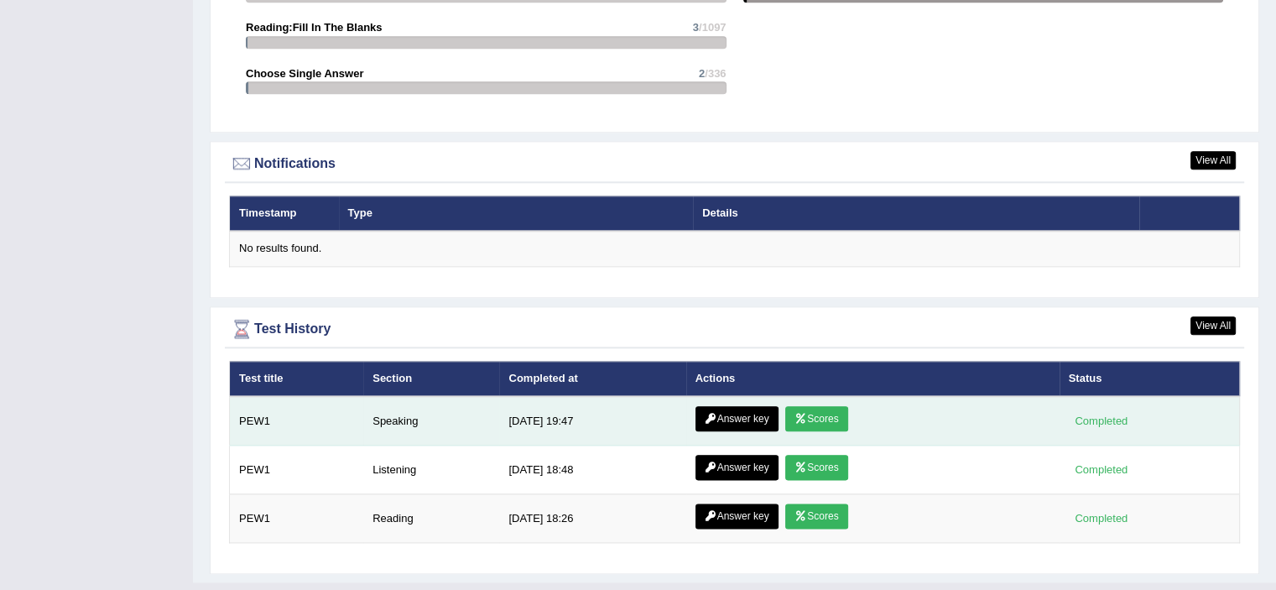 The height and width of the screenshot is (590, 1276). Describe the element at coordinates (1149, 378) in the screenshot. I see `th: Status` at that location.